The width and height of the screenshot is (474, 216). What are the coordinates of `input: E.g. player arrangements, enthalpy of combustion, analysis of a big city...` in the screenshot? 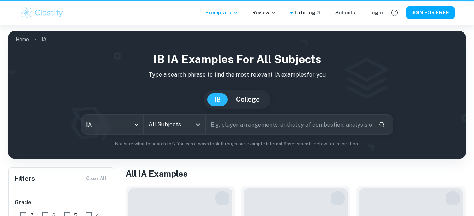 It's located at (289, 125).